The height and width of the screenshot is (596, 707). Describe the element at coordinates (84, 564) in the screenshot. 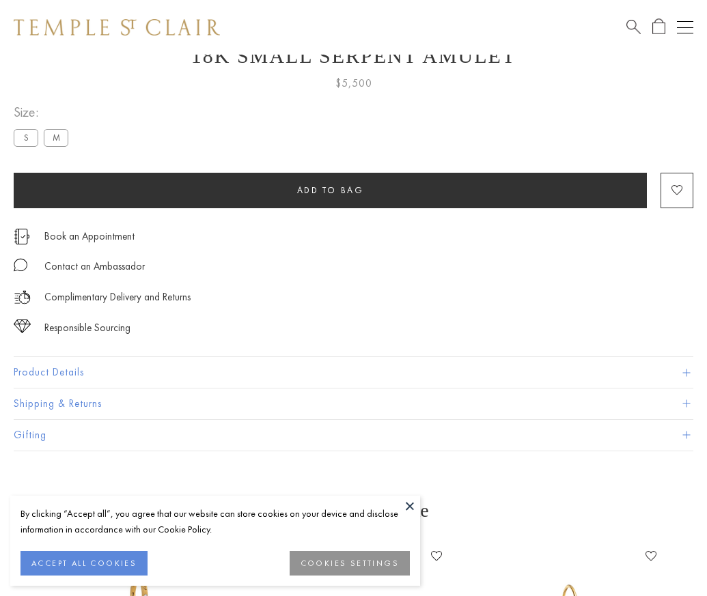

I see `button: ACCEPT ALL COOKIES` at that location.